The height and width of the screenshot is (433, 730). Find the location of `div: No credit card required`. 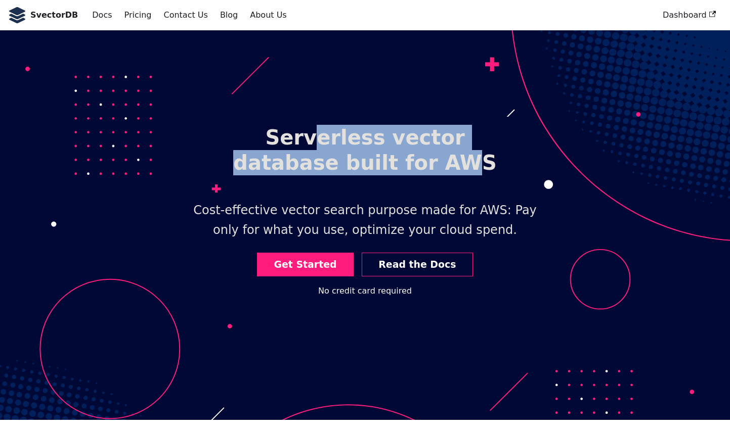

div: No credit card required is located at coordinates (365, 291).